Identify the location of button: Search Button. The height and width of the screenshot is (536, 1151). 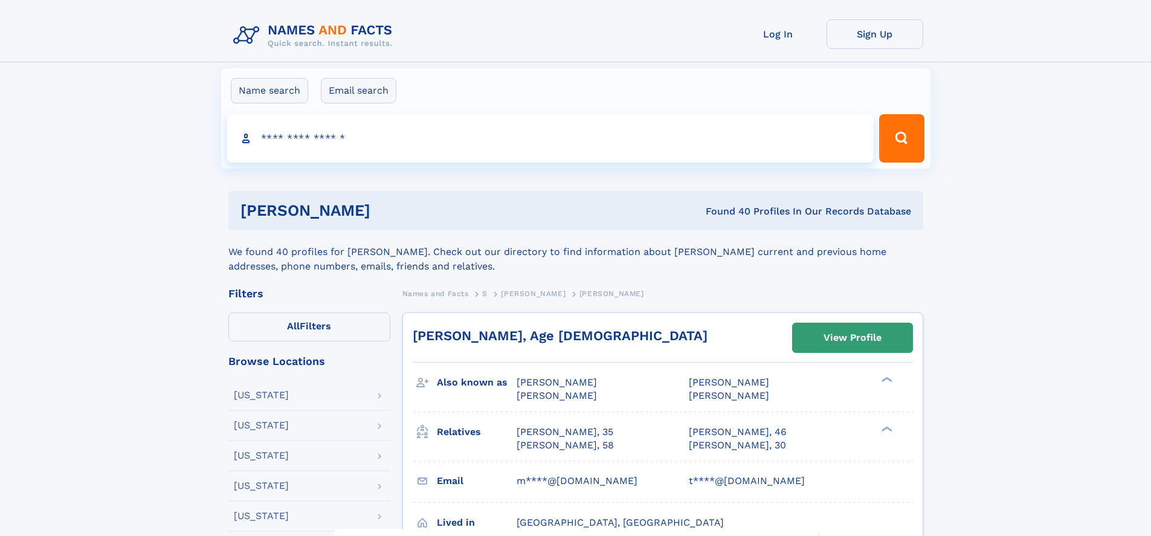
(901, 138).